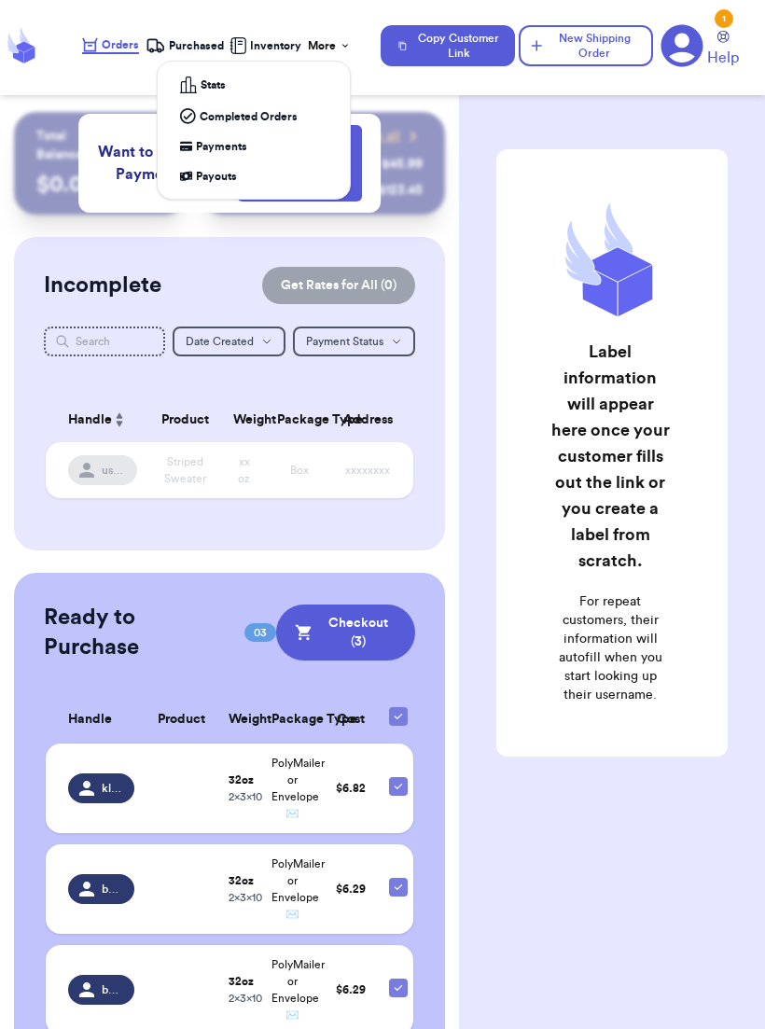 This screenshot has width=765, height=1029. What do you see at coordinates (350, 719) in the screenshot?
I see `th: Cost` at bounding box center [350, 719].